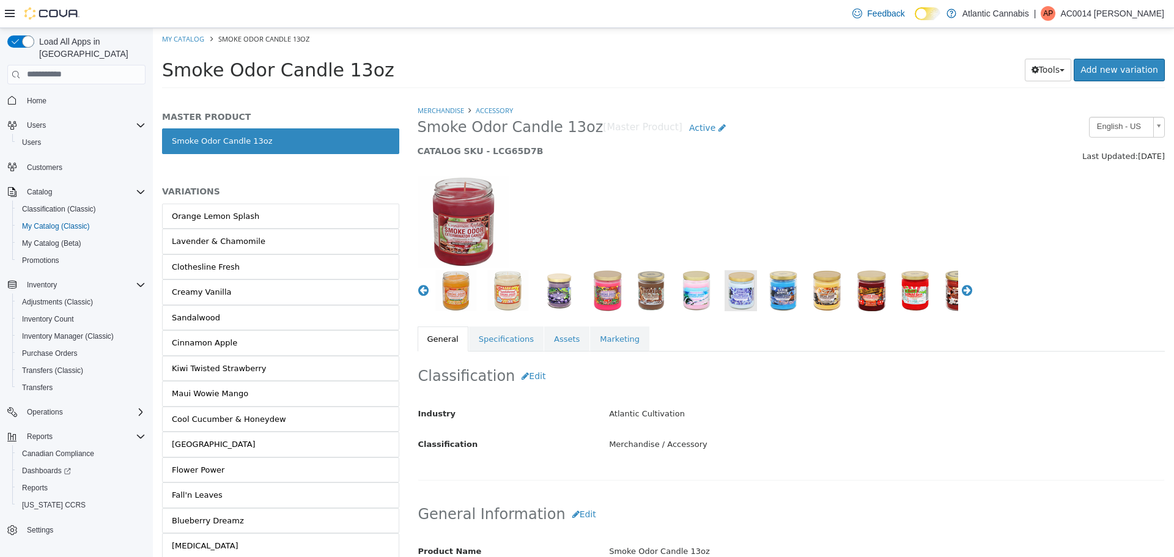 The width and height of the screenshot is (1174, 557). What do you see at coordinates (81, 261) in the screenshot?
I see `button: Promotions` at bounding box center [81, 261].